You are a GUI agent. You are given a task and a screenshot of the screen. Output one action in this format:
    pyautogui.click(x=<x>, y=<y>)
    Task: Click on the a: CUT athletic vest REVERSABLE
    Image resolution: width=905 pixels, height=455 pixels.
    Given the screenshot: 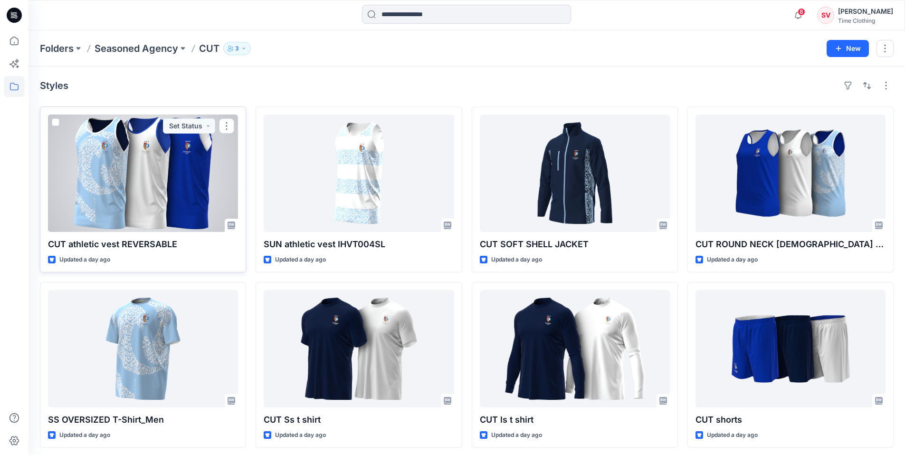 What is the action you would take?
    pyautogui.click(x=143, y=173)
    